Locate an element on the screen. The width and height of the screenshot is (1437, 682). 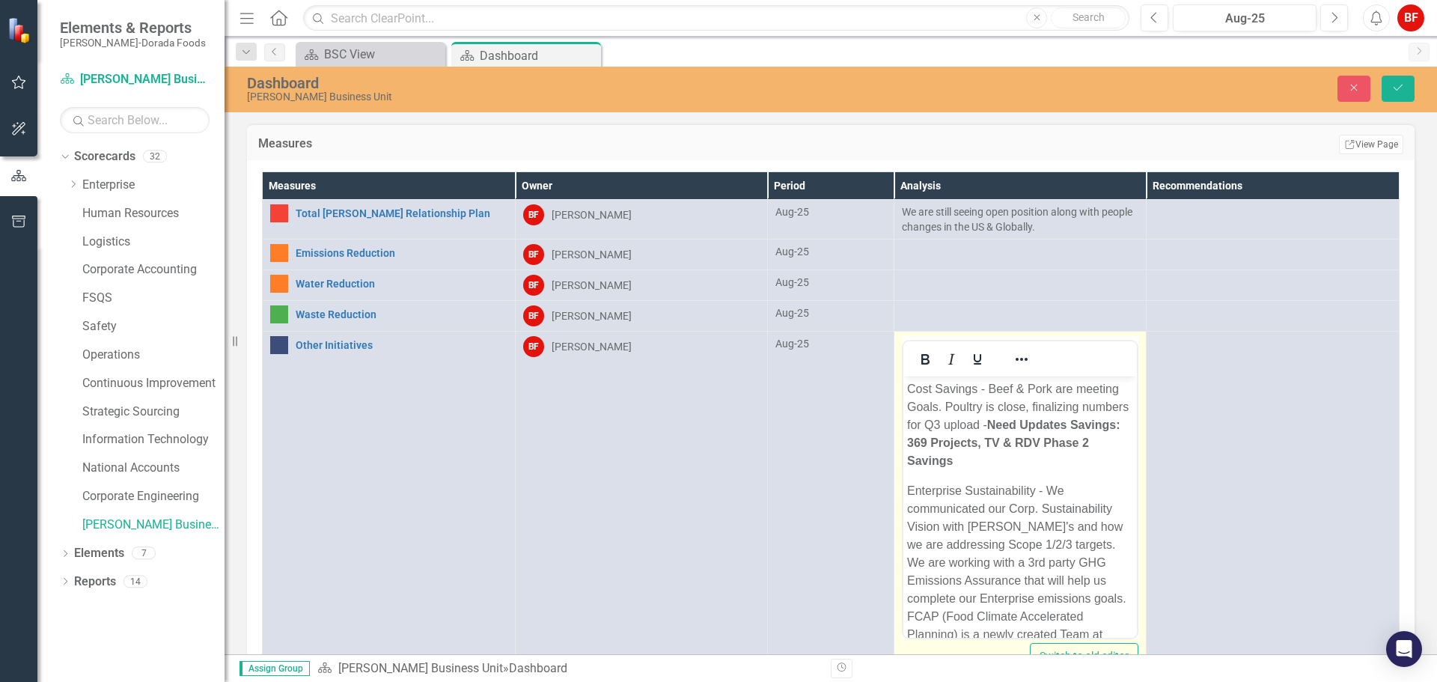
p: We are still seeing open position along with people changes in the US & Globally. is located at coordinates (1020, 219).